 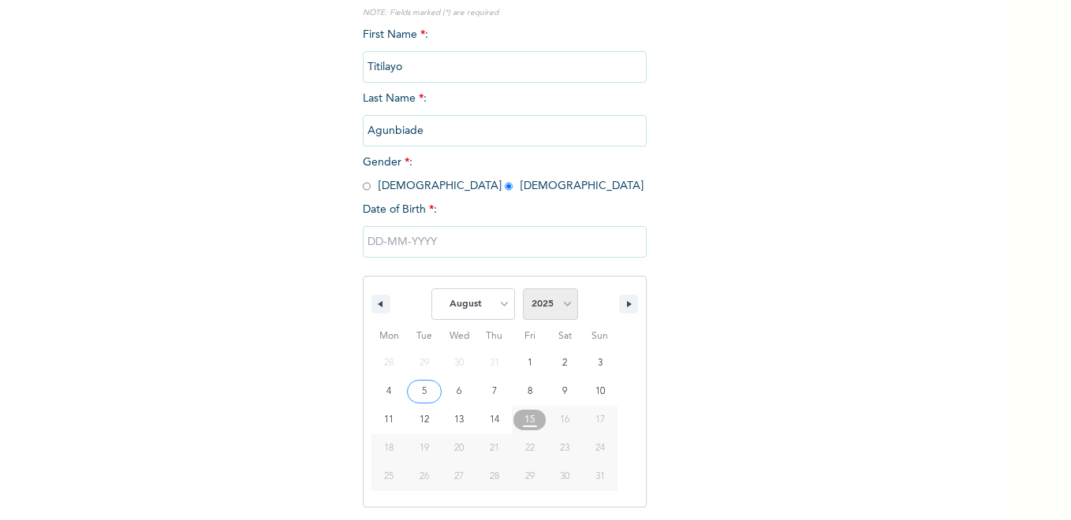 I want to click on span: 21, so click(x=494, y=449).